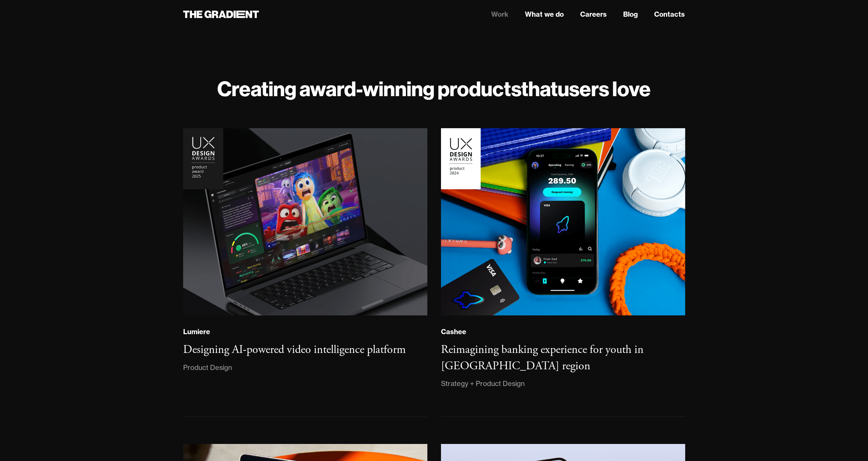 This screenshot has height=461, width=868. What do you see at coordinates (454, 332) in the screenshot?
I see `div: Cashee` at bounding box center [454, 332].